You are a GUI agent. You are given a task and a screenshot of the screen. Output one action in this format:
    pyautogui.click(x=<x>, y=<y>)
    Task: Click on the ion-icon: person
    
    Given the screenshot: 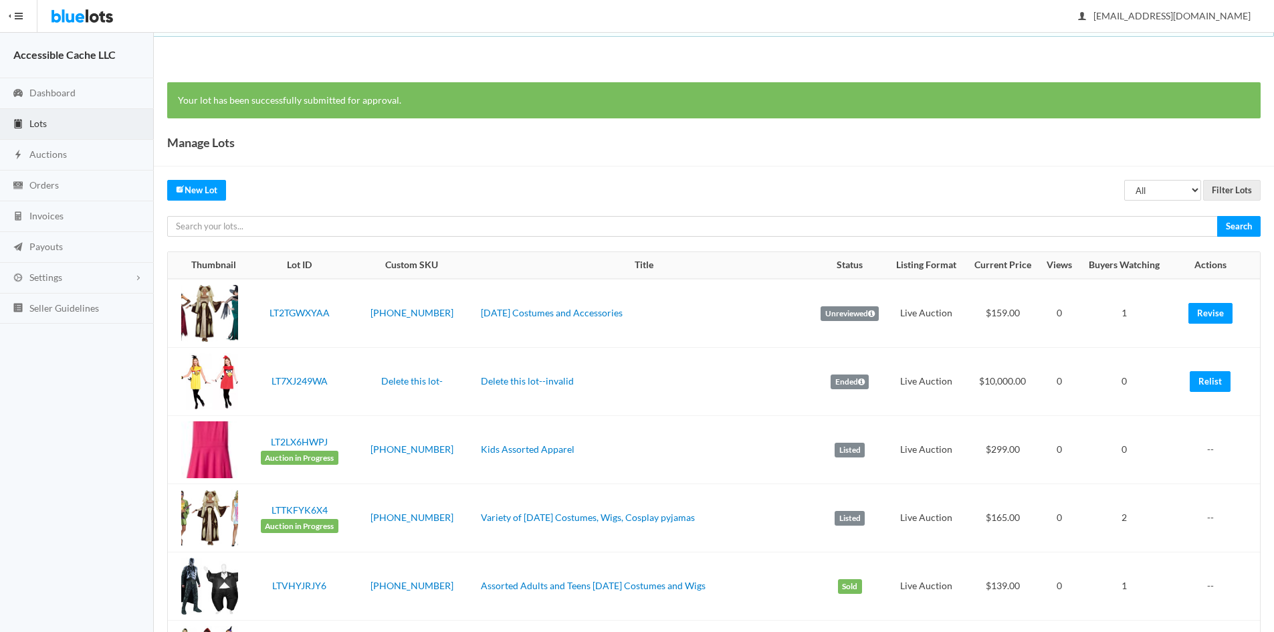 What is the action you would take?
    pyautogui.click(x=1082, y=17)
    